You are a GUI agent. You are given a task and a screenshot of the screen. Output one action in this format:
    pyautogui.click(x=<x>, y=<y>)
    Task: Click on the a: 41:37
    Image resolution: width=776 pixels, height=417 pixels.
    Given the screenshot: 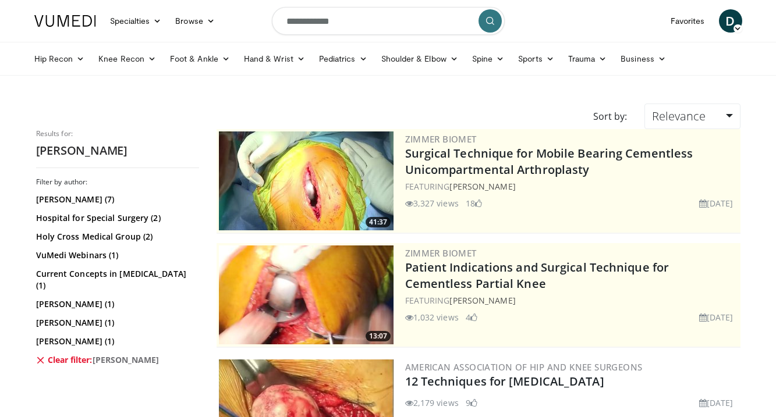 What is the action you would take?
    pyautogui.click(x=306, y=181)
    